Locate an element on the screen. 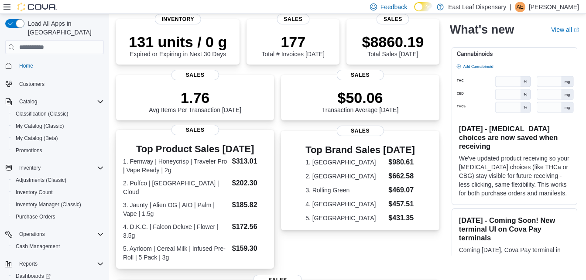 Image resolution: width=586 pixels, height=280 pixels. span: AE is located at coordinates (520, 7).